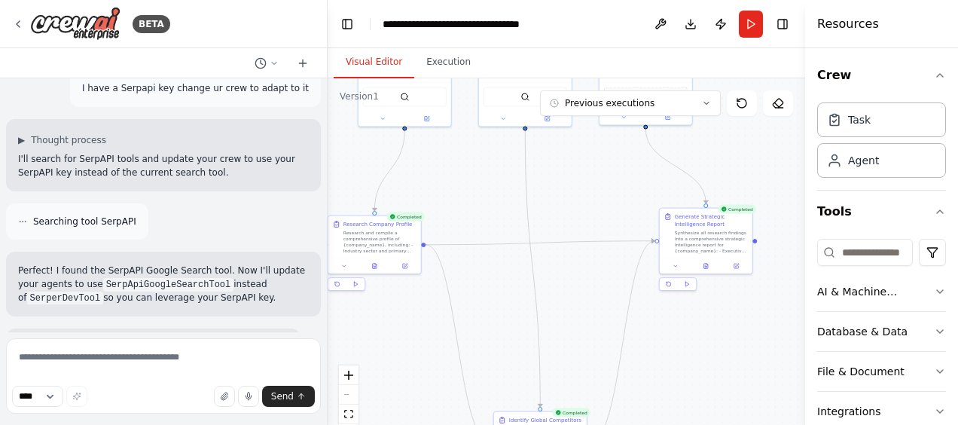 Image resolution: width=958 pixels, height=425 pixels. What do you see at coordinates (849, 411) in the screenshot?
I see `div: Integrations` at bounding box center [849, 411].